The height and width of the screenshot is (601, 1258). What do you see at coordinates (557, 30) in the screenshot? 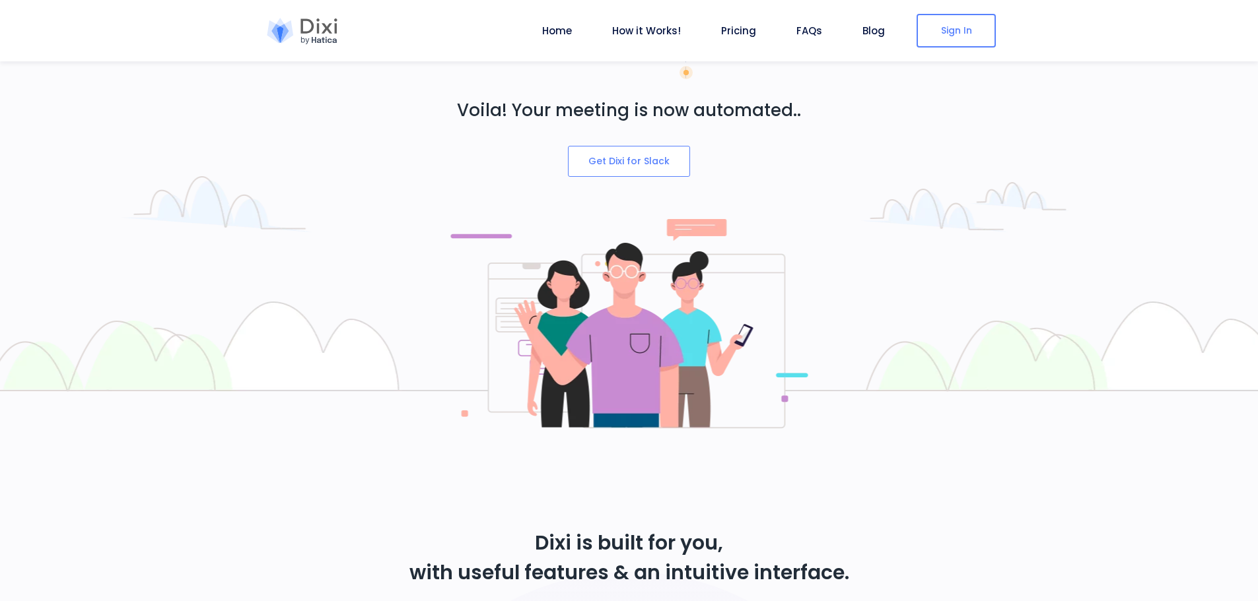
I see `a: Home` at bounding box center [557, 30].